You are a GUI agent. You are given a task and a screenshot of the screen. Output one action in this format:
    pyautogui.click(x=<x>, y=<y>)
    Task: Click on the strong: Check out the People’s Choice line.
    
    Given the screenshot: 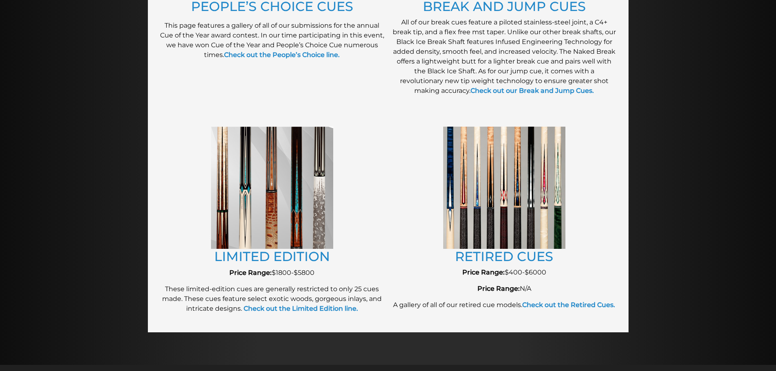 What is the action you would take?
    pyautogui.click(x=282, y=55)
    